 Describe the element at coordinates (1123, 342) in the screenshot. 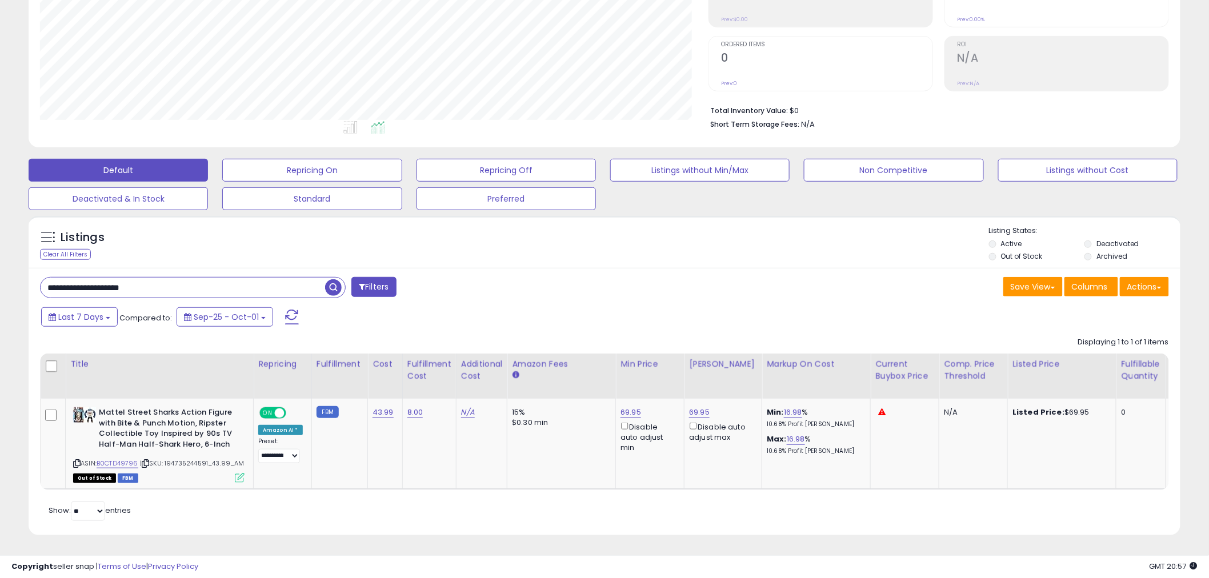

I see `div: Displaying 1 to 1 of 1 items` at that location.